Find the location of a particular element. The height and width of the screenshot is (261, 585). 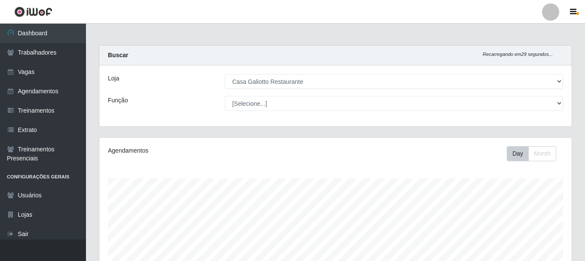

button: Day is located at coordinates (517, 153).